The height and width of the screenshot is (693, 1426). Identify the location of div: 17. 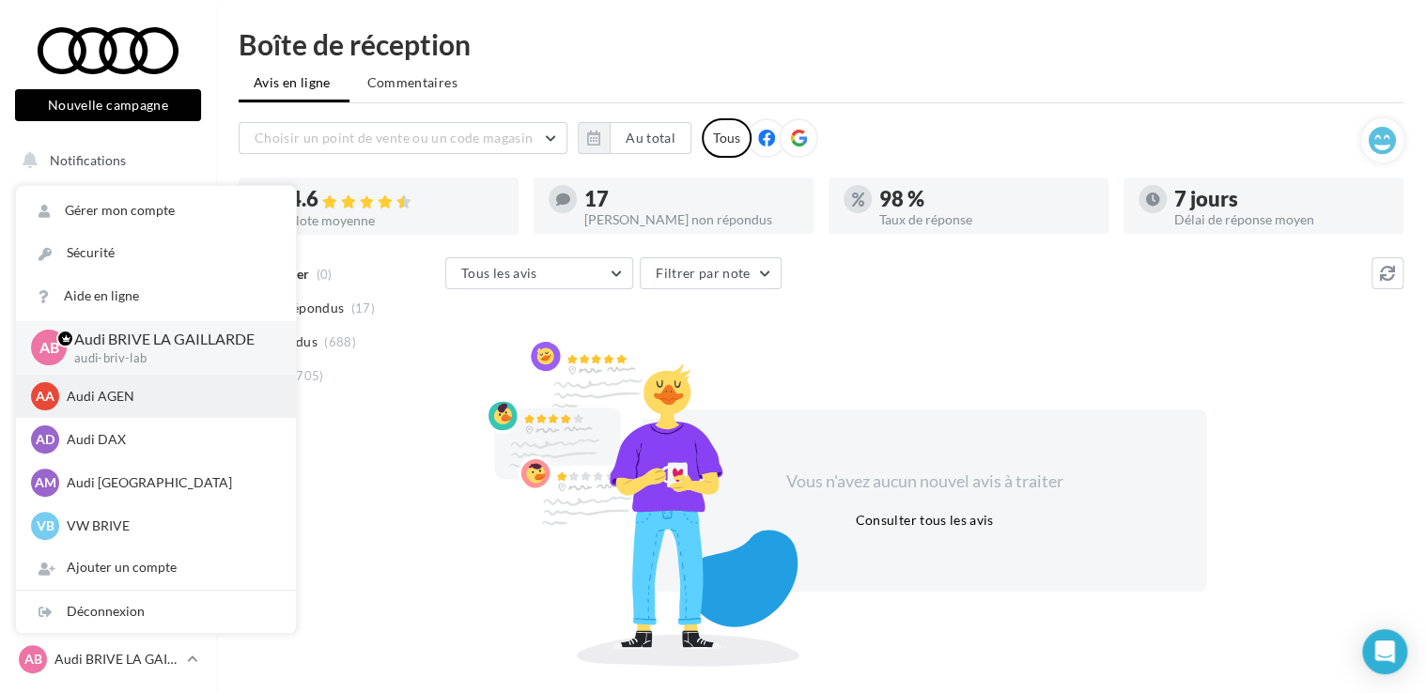
(691, 199).